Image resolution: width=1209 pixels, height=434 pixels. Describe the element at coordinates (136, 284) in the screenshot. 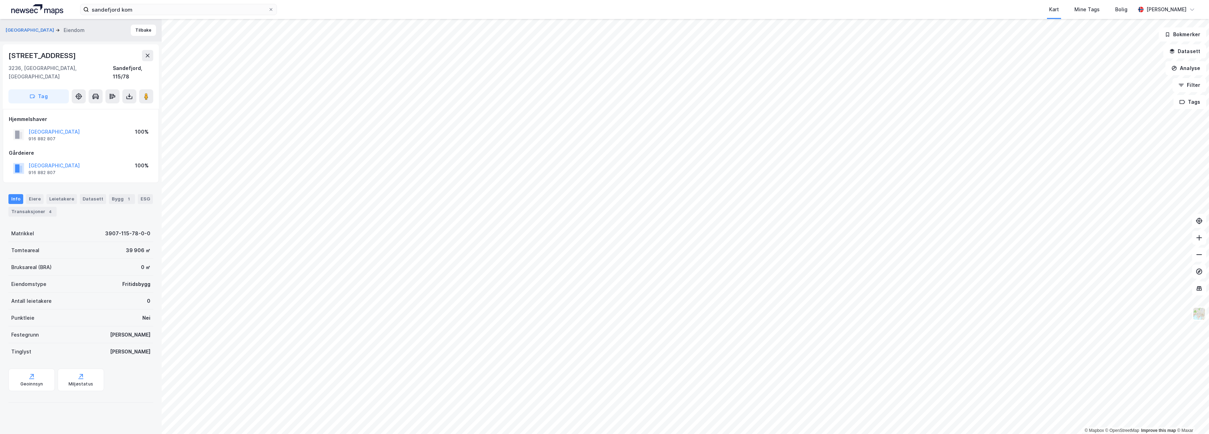

I see `div: Fritidsbygg` at that location.